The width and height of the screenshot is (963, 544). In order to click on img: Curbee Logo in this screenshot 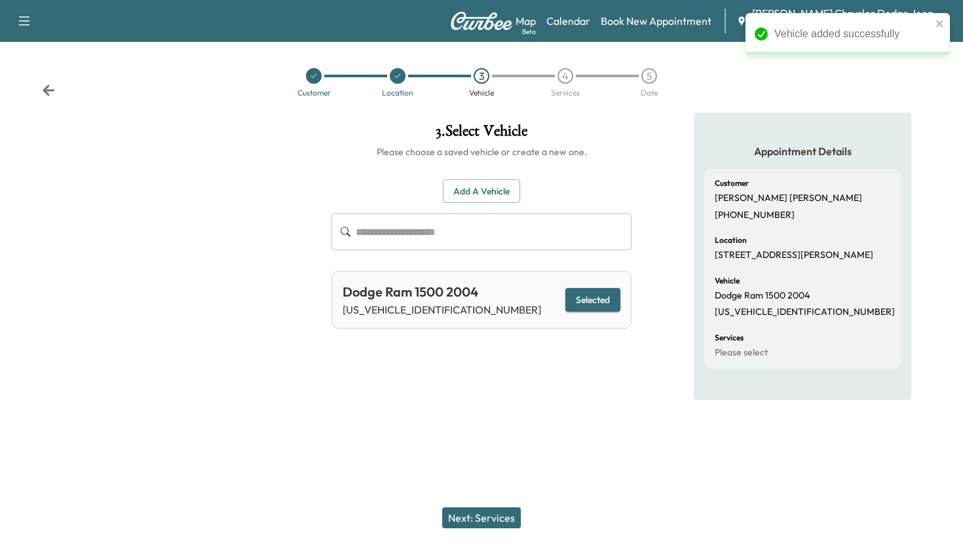, I will do `click(481, 21)`.